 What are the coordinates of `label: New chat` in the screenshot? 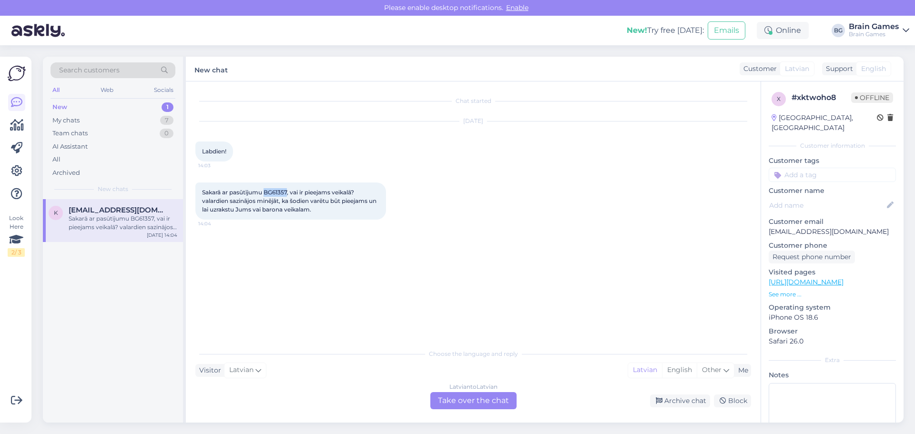 It's located at (211, 69).